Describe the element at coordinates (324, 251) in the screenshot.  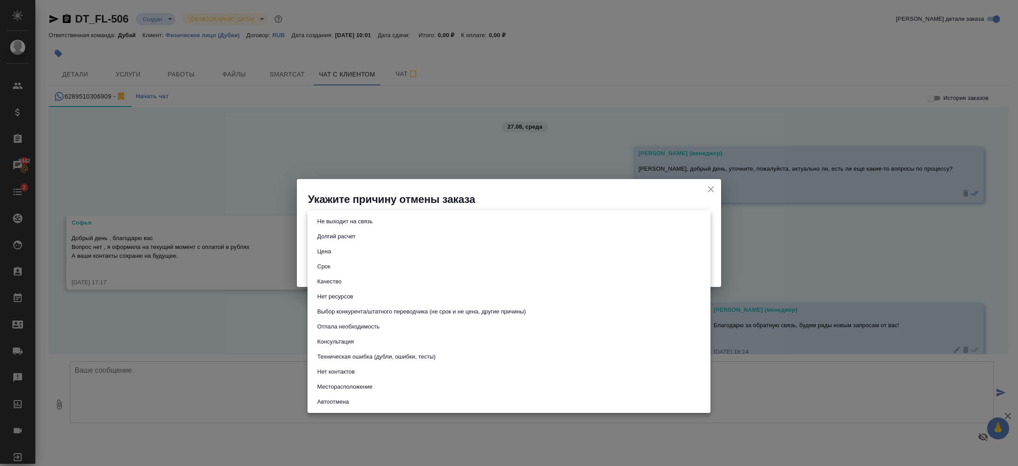
I see `button: Цена` at that location.